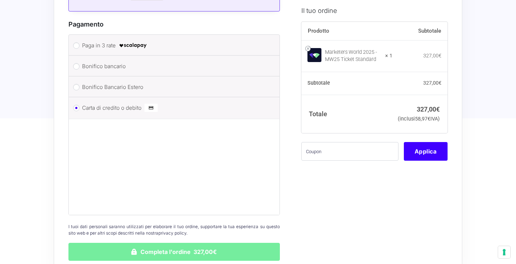 This screenshot has height=264, width=516. What do you see at coordinates (173, 87) in the screenshot?
I see `label: Bonifico Bancario Estero` at bounding box center [173, 87].